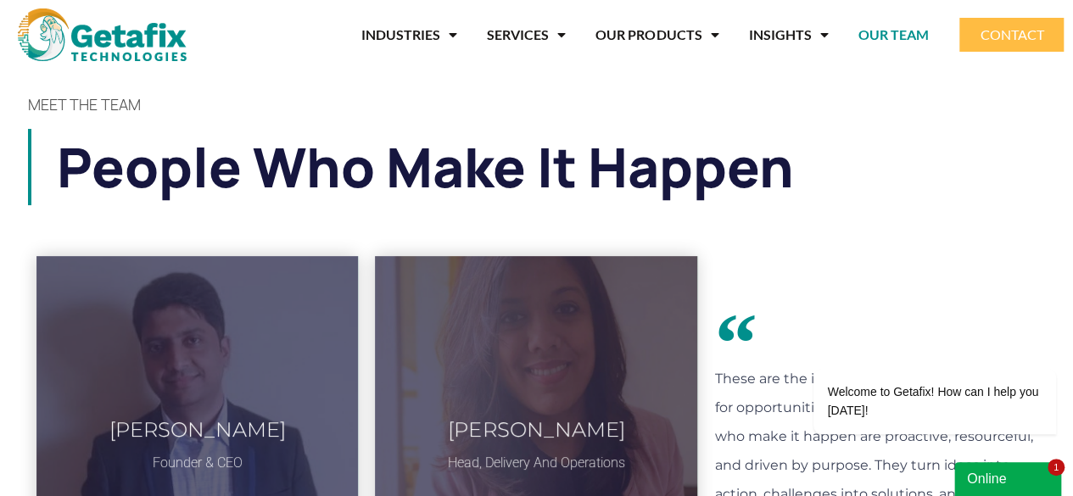 This screenshot has height=496, width=1073. I want to click on span: CONTACT, so click(1011, 35).